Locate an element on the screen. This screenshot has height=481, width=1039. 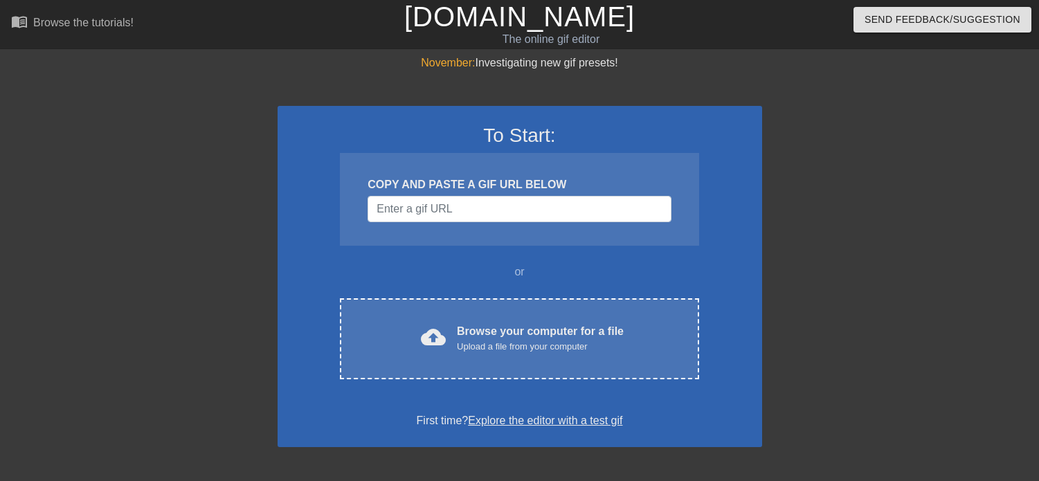
span: menu_book is located at coordinates (19, 21).